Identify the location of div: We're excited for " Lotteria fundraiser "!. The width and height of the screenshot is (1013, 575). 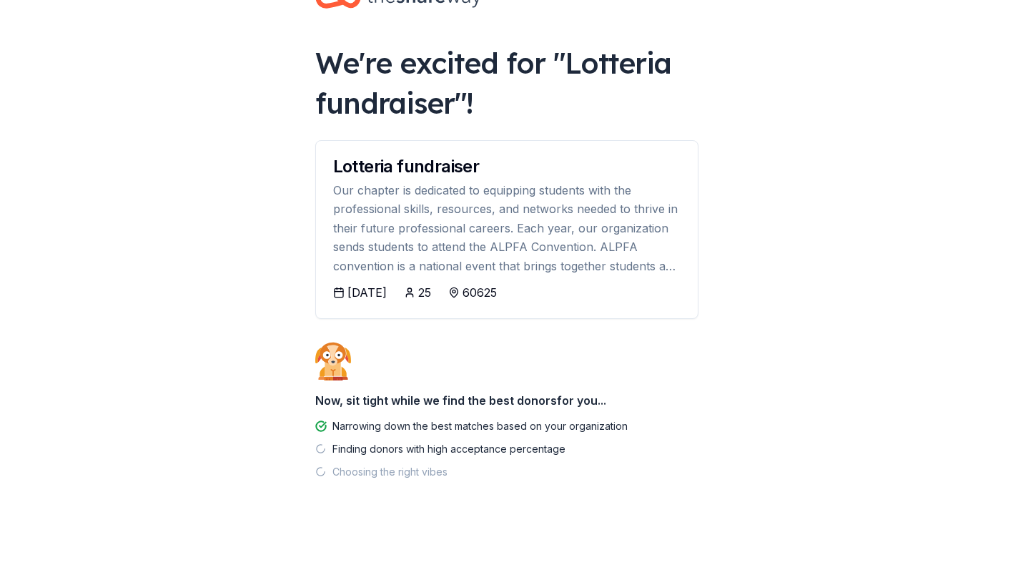
(507, 83).